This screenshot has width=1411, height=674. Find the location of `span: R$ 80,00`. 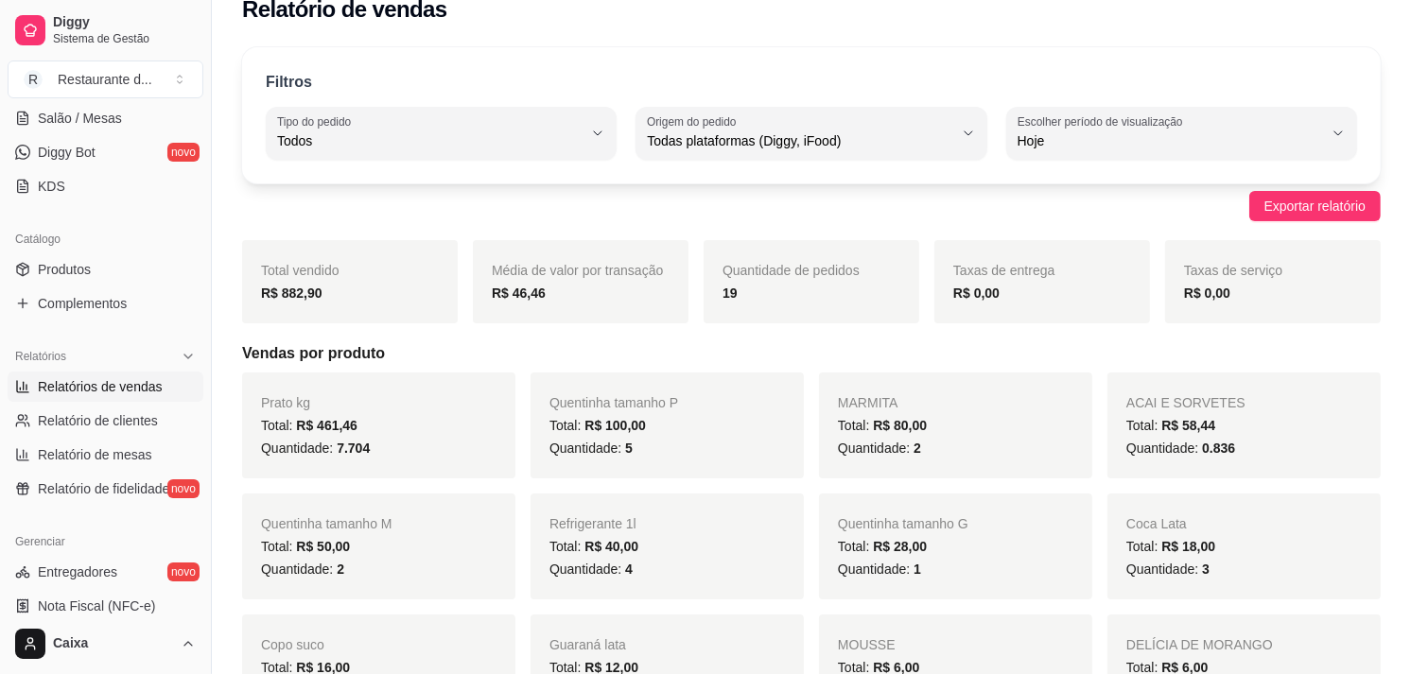

span: R$ 80,00 is located at coordinates (899, 426).